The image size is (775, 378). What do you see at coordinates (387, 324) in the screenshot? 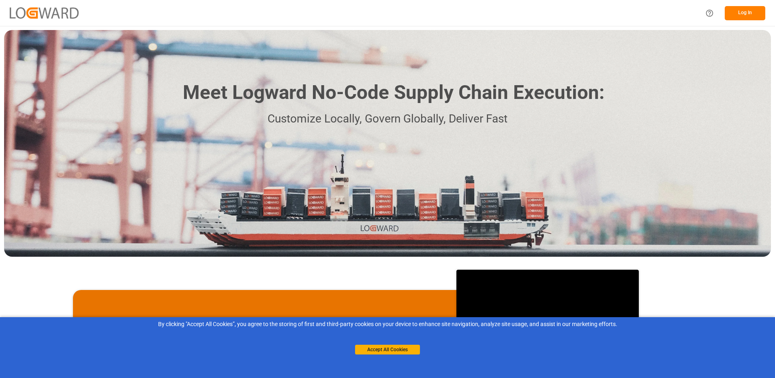
I see `div: By clicking "Accept All Cookies”, you agree to the storing of first and third-party cookies on yo...` at bounding box center [387, 324].